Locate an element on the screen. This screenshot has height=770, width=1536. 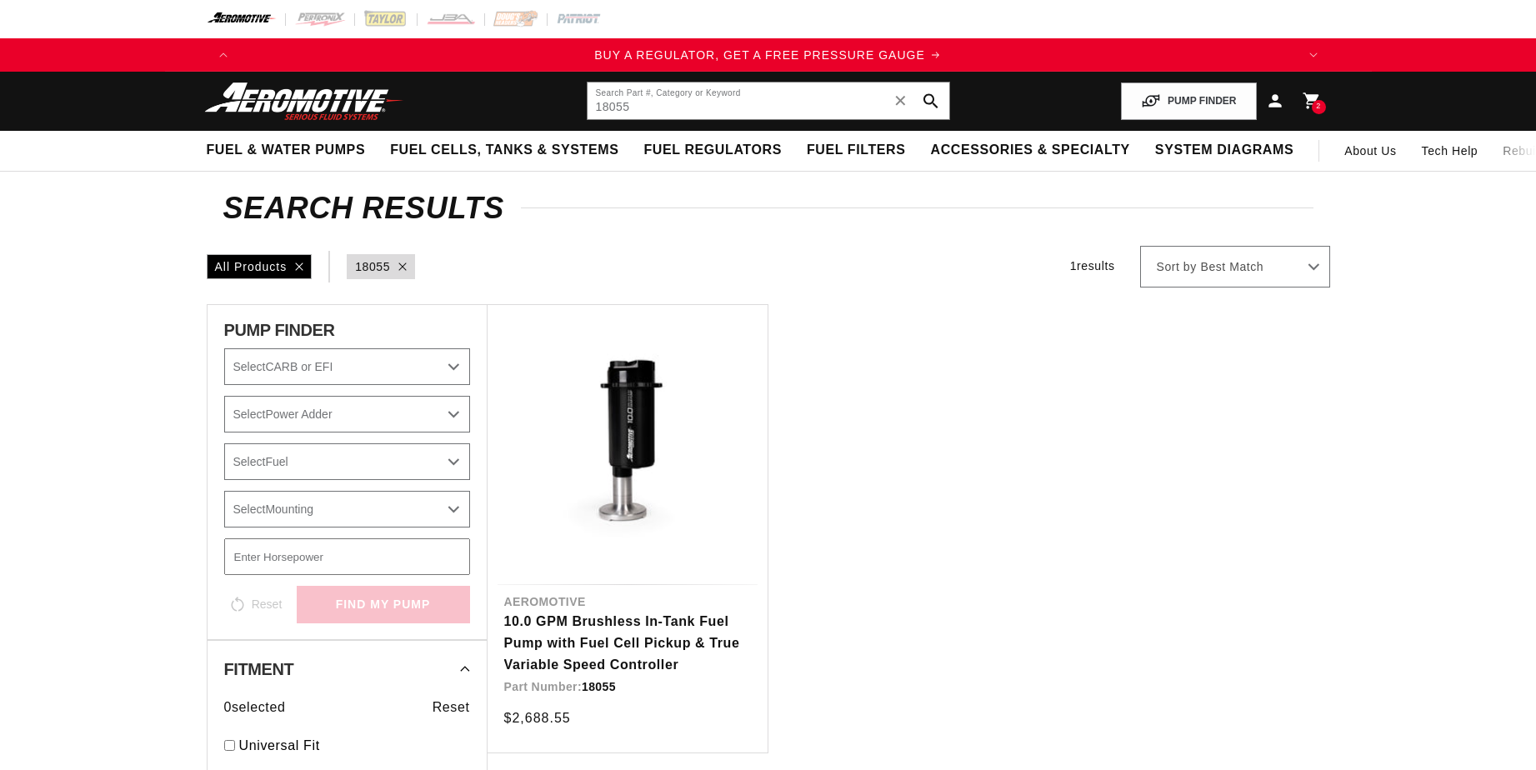
span: 0 selected is located at coordinates (255, 708).